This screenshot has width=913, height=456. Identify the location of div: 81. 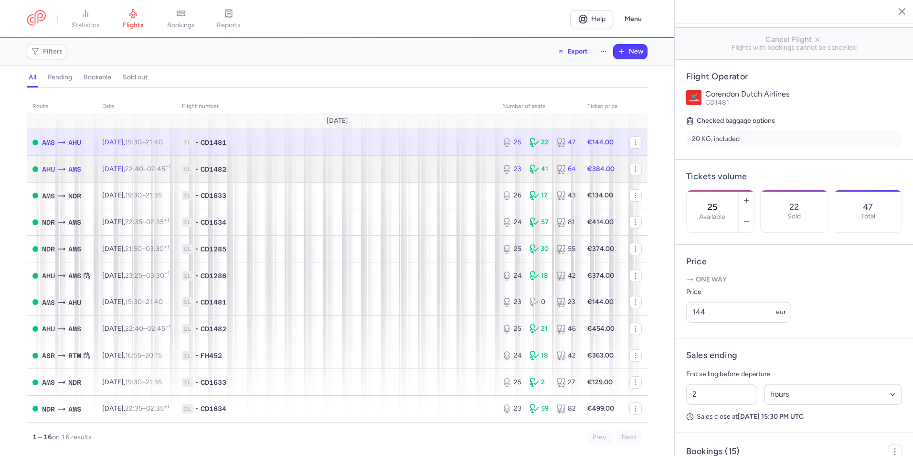
(566, 222).